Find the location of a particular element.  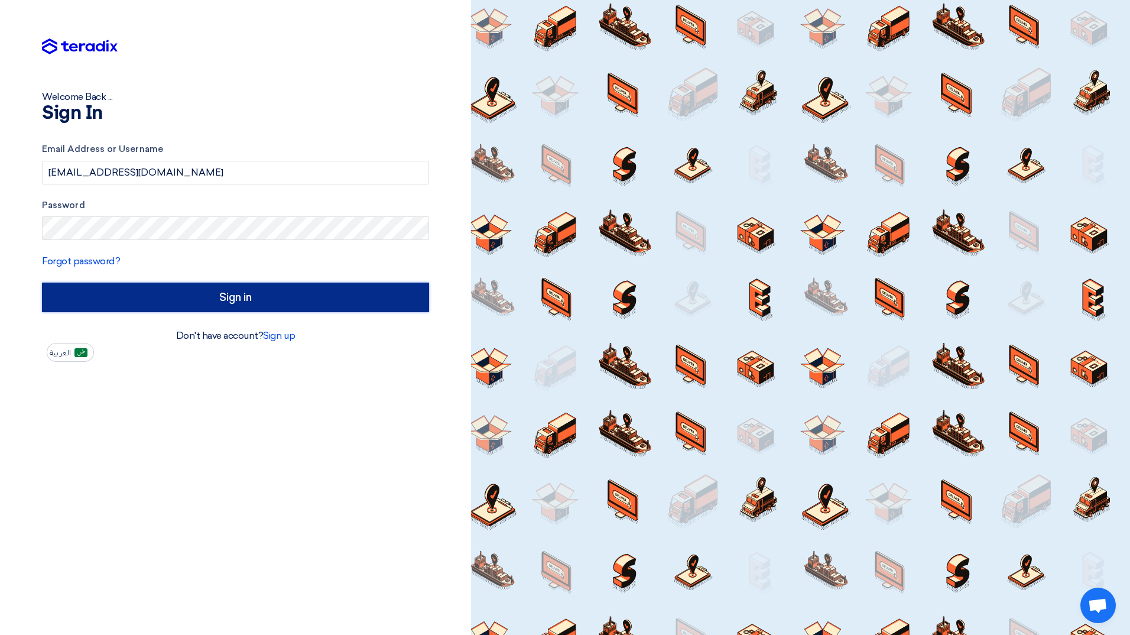

input: Enter your business email or username is located at coordinates (235, 173).